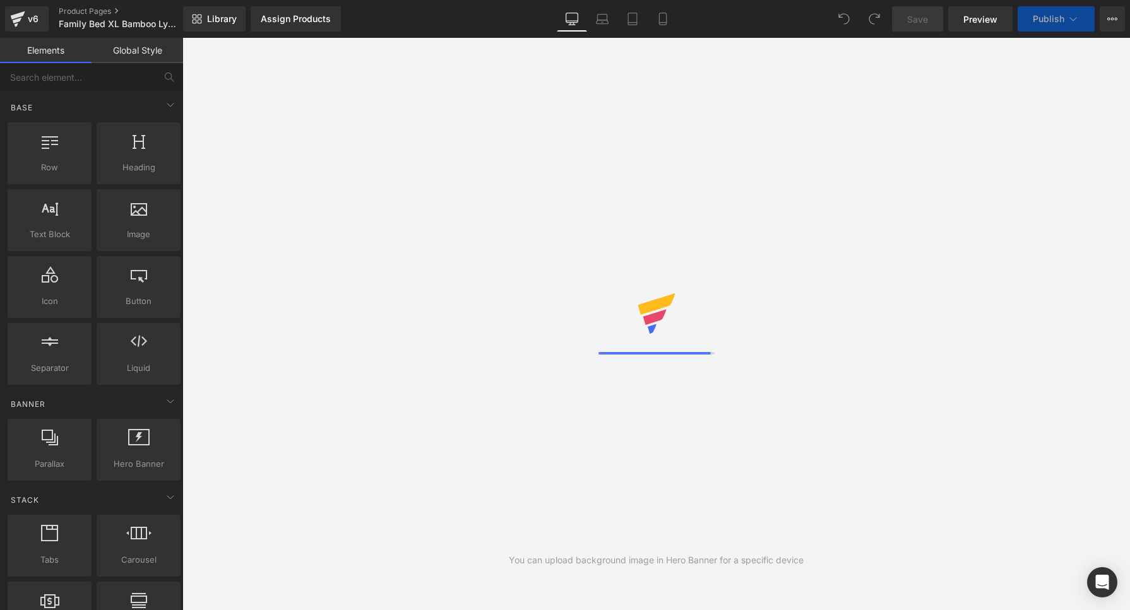 This screenshot has height=610, width=1130. I want to click on a: Mobile, so click(663, 19).